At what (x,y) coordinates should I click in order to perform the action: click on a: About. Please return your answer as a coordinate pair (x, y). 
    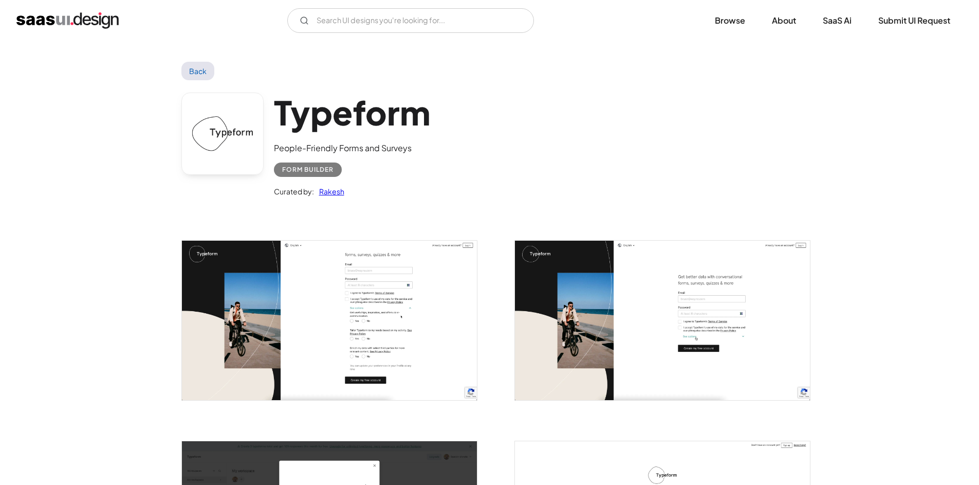
    Looking at the image, I should click on (784, 21).